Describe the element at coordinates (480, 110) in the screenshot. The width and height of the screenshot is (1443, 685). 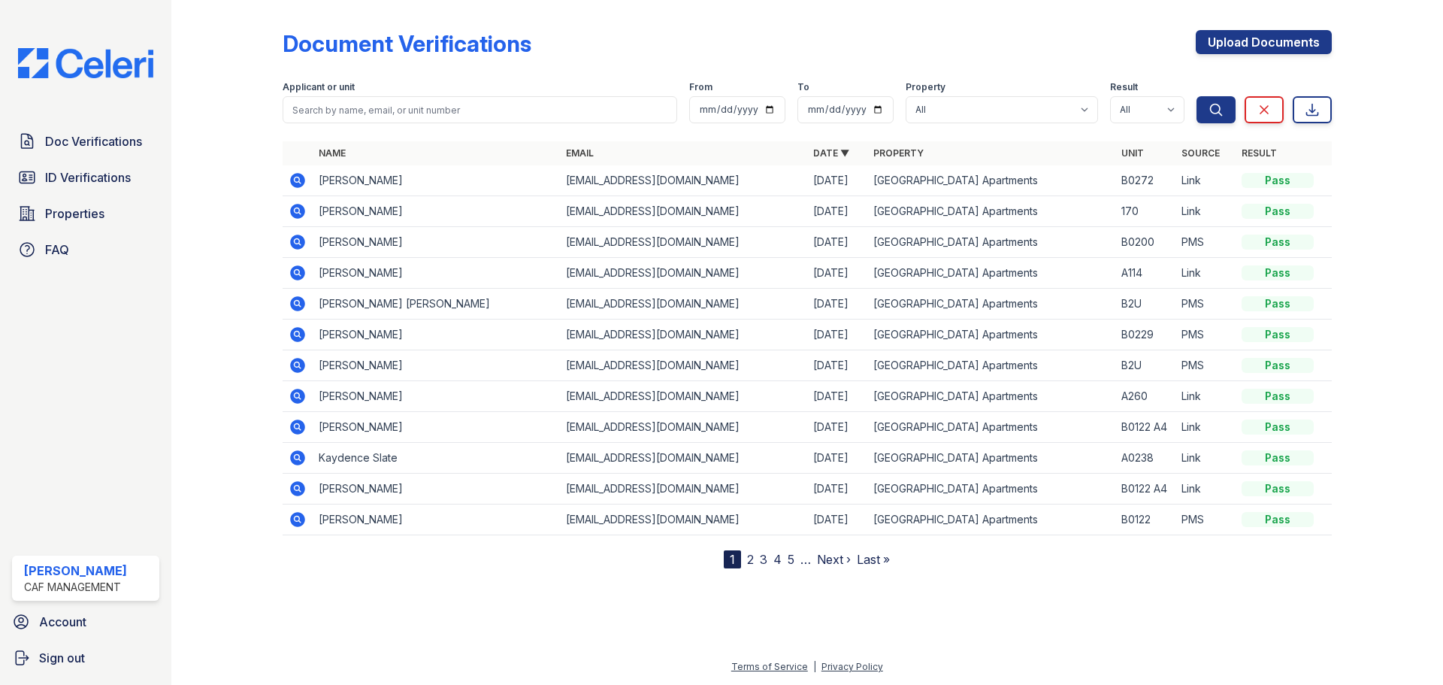
I see `input: Search by name, email, or unit number` at that location.